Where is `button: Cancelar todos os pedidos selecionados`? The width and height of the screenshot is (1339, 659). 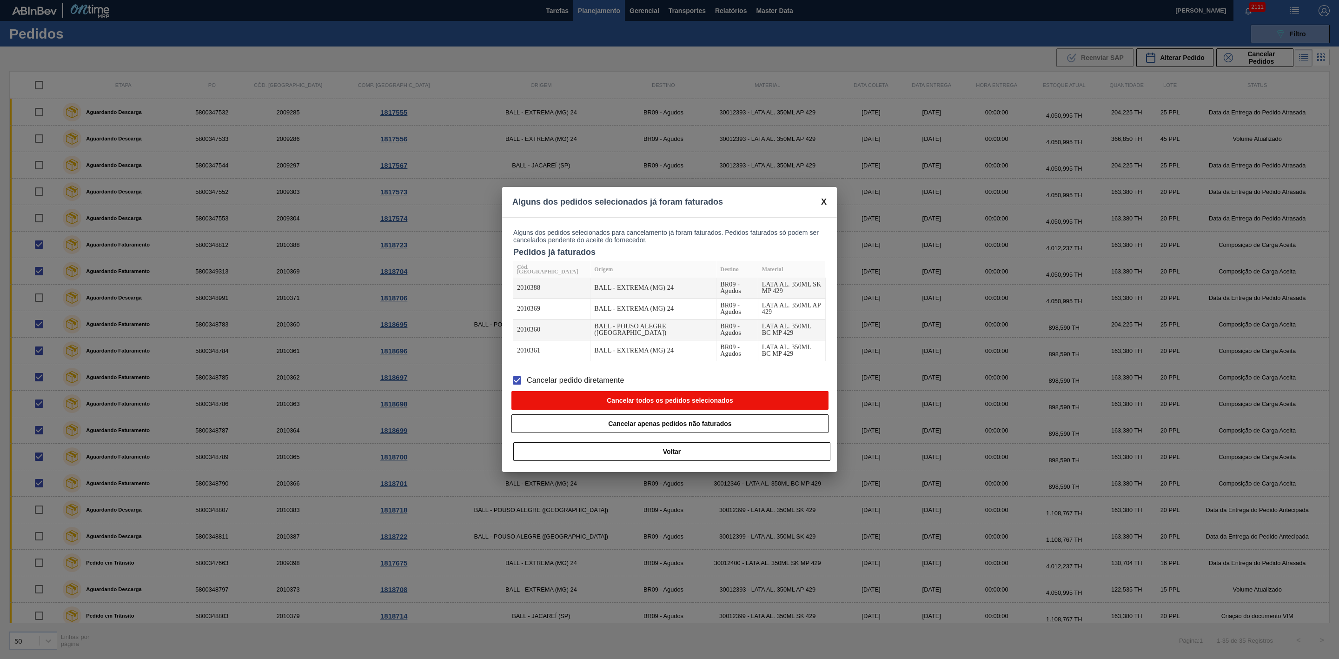 button: Cancelar todos os pedidos selecionados is located at coordinates (670, 400).